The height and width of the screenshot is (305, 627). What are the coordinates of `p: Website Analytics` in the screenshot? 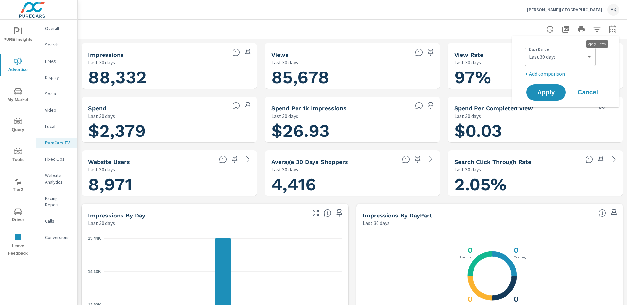 It's located at (58, 179).